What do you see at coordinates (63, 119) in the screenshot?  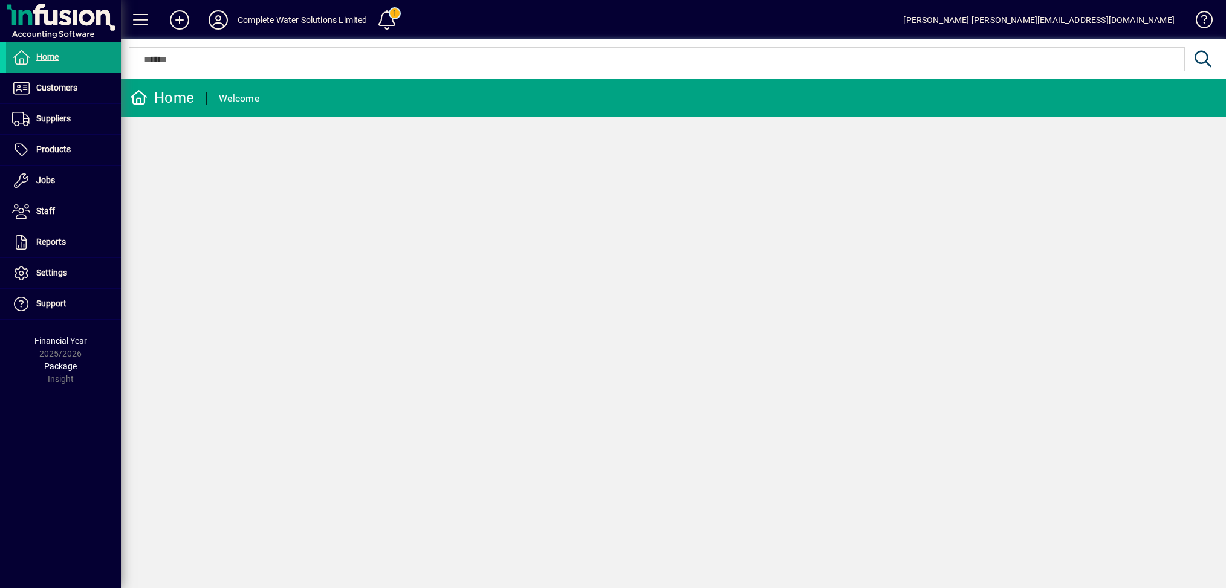 I see `a: Suppliers` at bounding box center [63, 119].